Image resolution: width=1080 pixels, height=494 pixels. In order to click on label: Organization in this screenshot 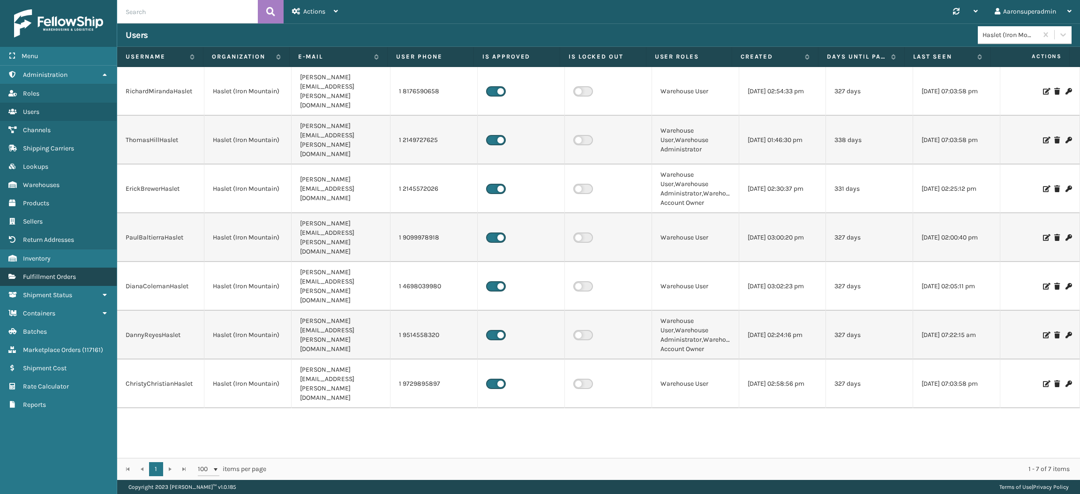, I will do `click(241, 57)`.